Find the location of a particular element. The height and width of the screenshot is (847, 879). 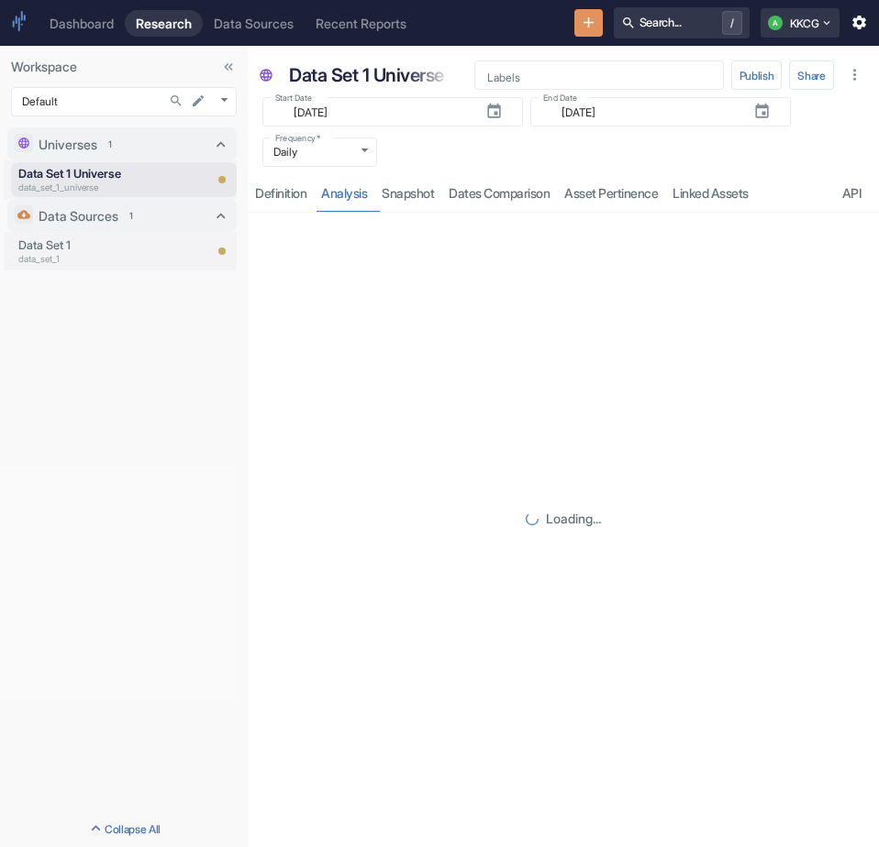

a: Asset Pertinence is located at coordinates (611, 193).